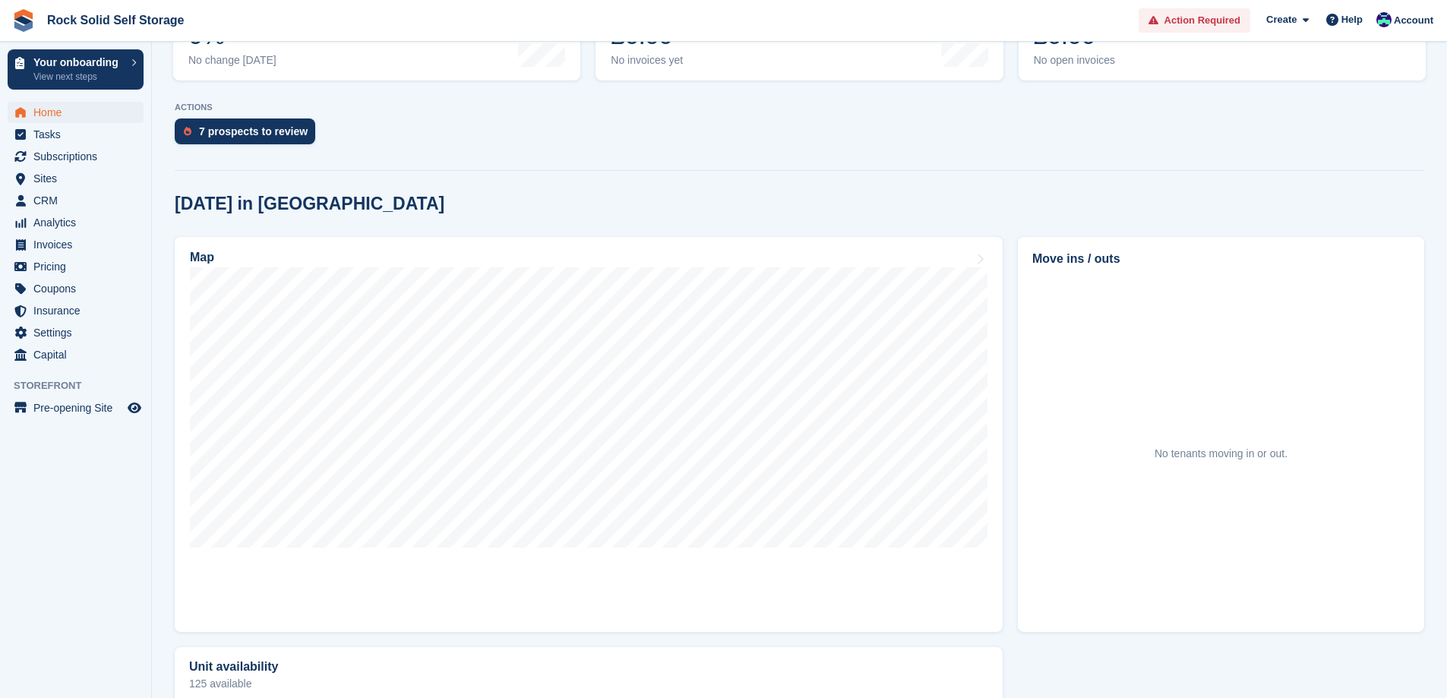 The image size is (1447, 698). What do you see at coordinates (1221, 454) in the screenshot?
I see `div: No tenants moving in or out.` at bounding box center [1221, 454].